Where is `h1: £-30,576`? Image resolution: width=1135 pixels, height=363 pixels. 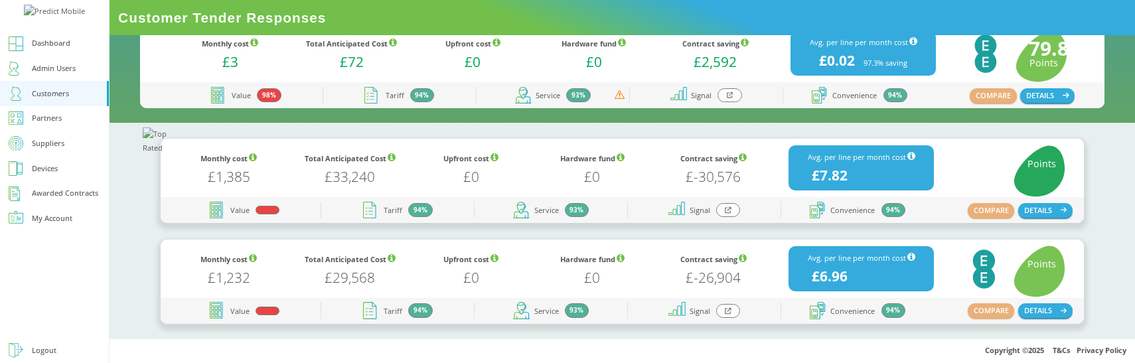
h1: £-30,576 is located at coordinates (713, 174).